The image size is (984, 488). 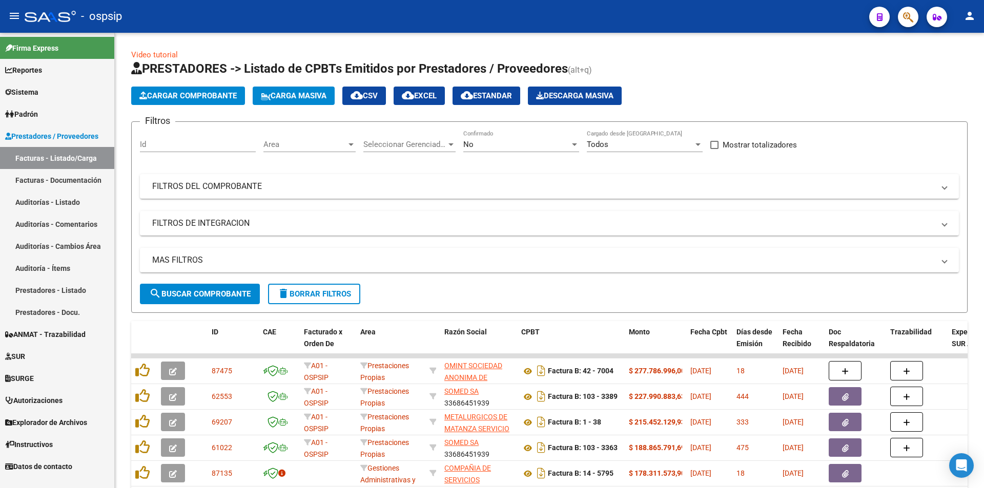 What do you see at coordinates (269, 332) in the screenshot?
I see `span: CAE` at bounding box center [269, 332].